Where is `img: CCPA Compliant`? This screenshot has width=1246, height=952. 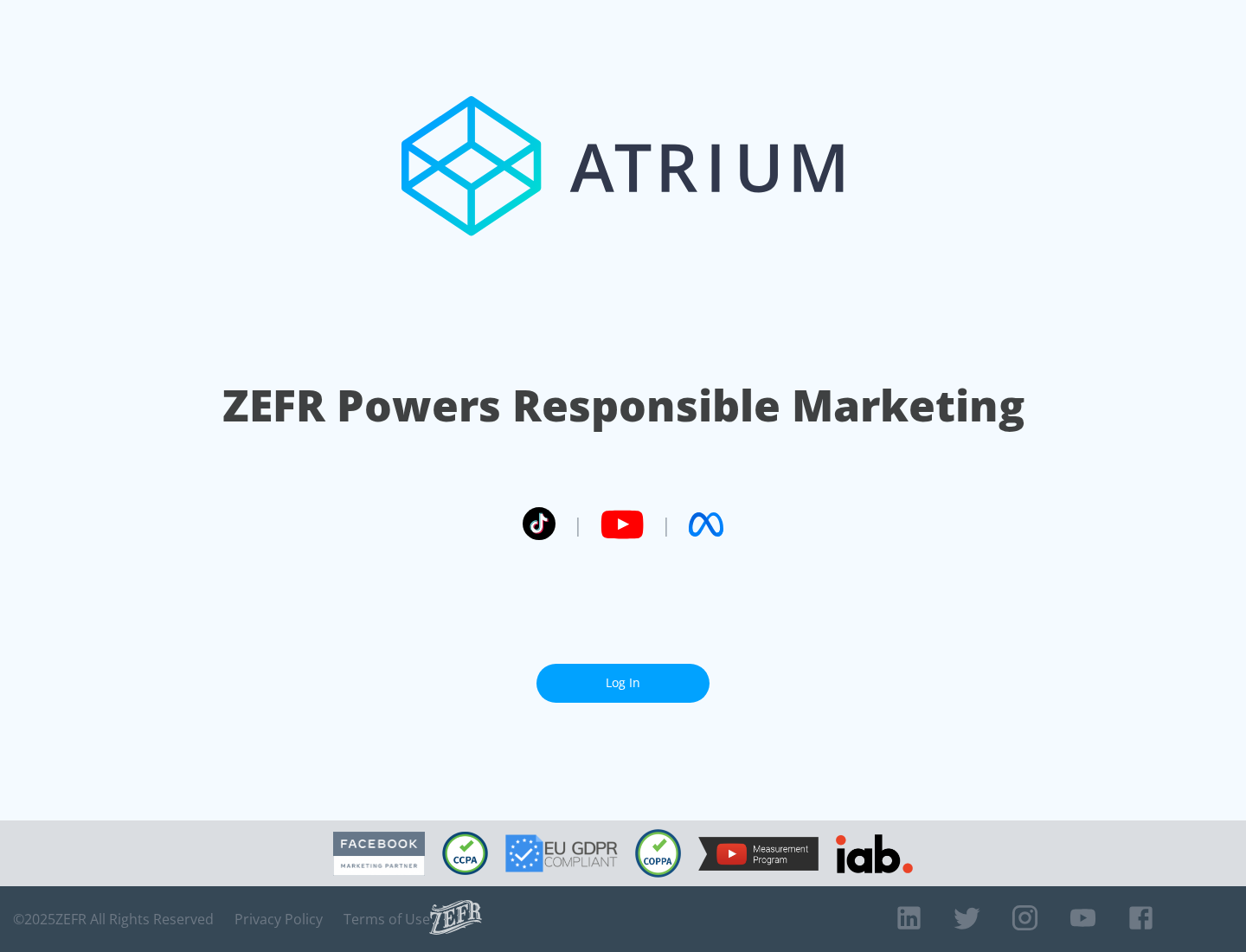
img: CCPA Compliant is located at coordinates (465, 853).